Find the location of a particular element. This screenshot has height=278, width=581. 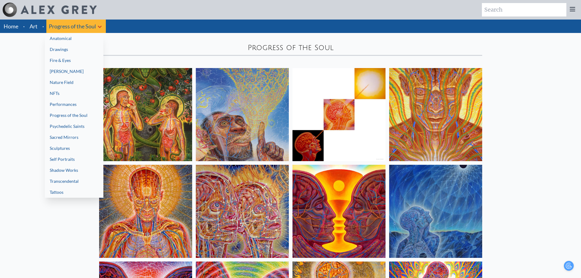

a: Nature Field is located at coordinates (74, 82).